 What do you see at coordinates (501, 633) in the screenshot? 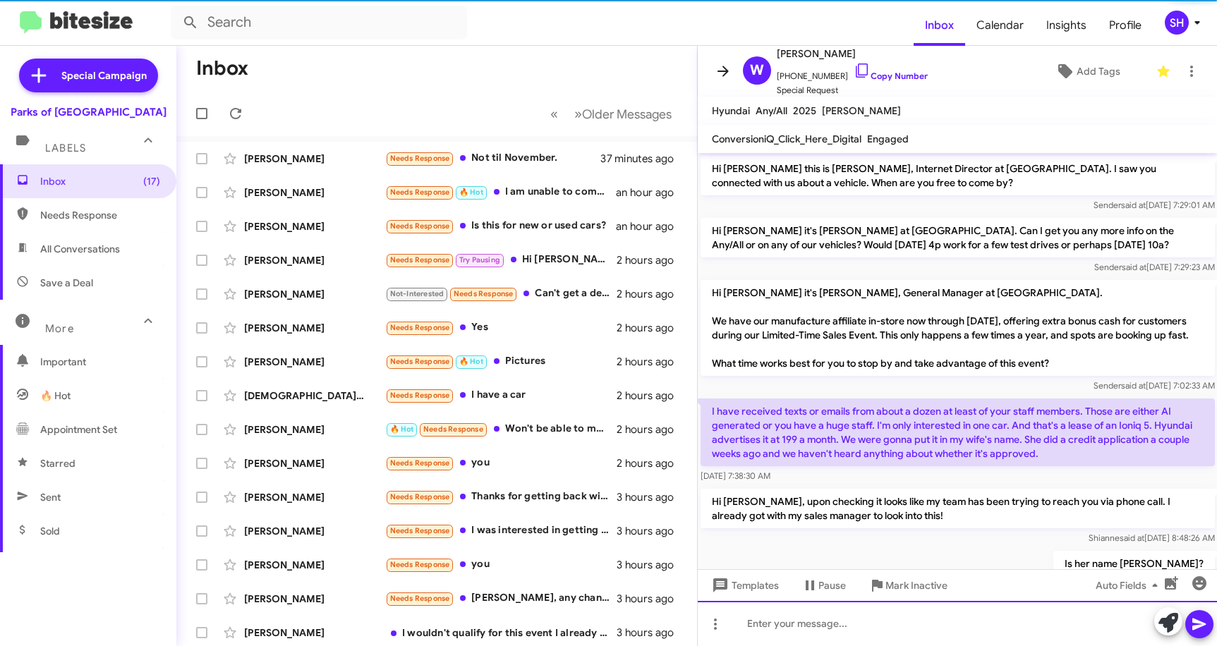
I see `div: I wouldn't qualify for this event I already have an auto loan open for my son who is under age` at bounding box center [501, 633].